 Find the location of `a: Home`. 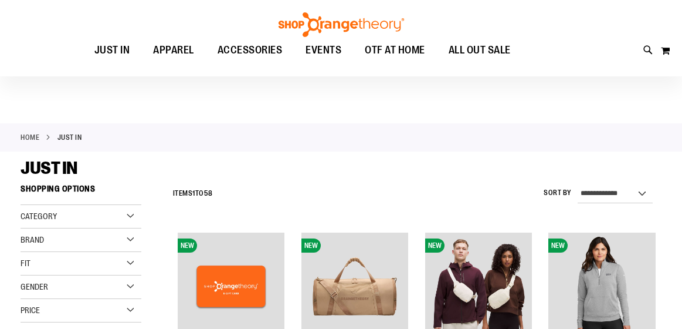

a: Home is located at coordinates (30, 137).